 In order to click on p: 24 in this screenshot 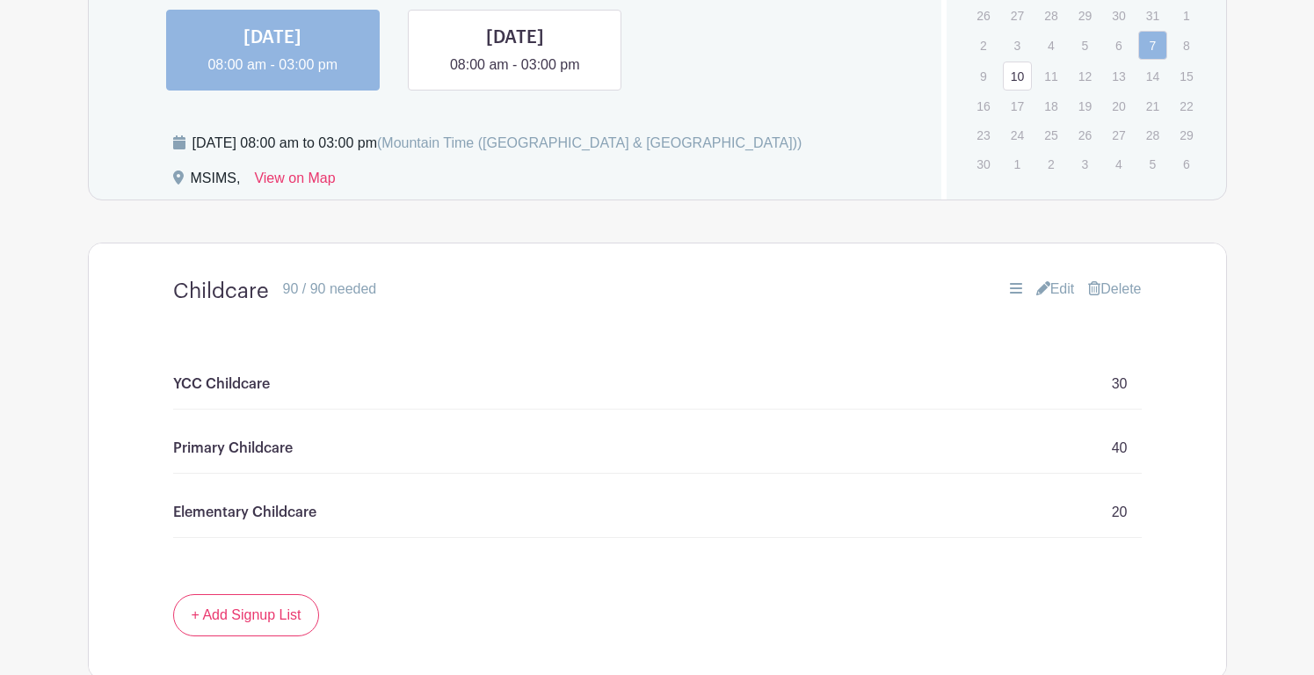, I will do `click(1017, 134)`.